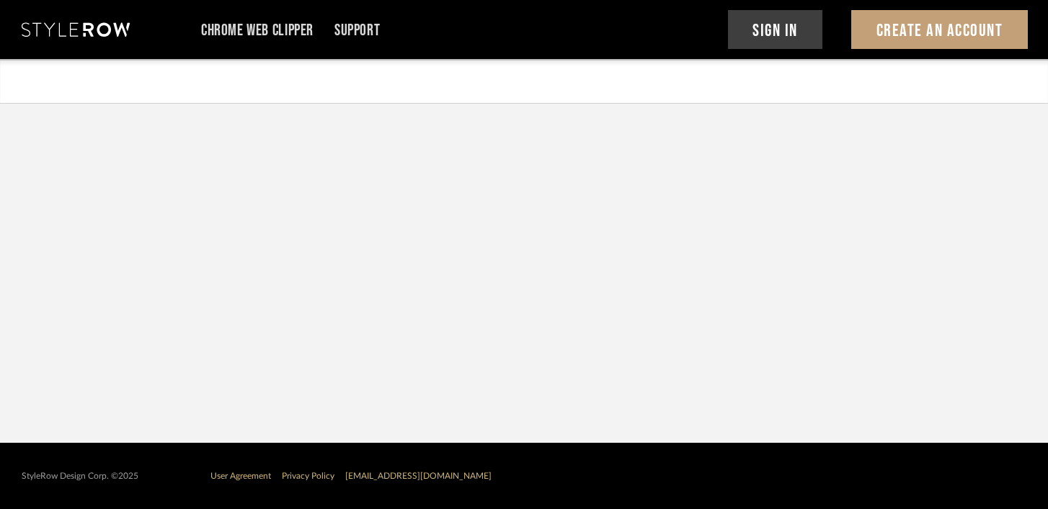  What do you see at coordinates (357, 30) in the screenshot?
I see `a: Support` at bounding box center [357, 30].